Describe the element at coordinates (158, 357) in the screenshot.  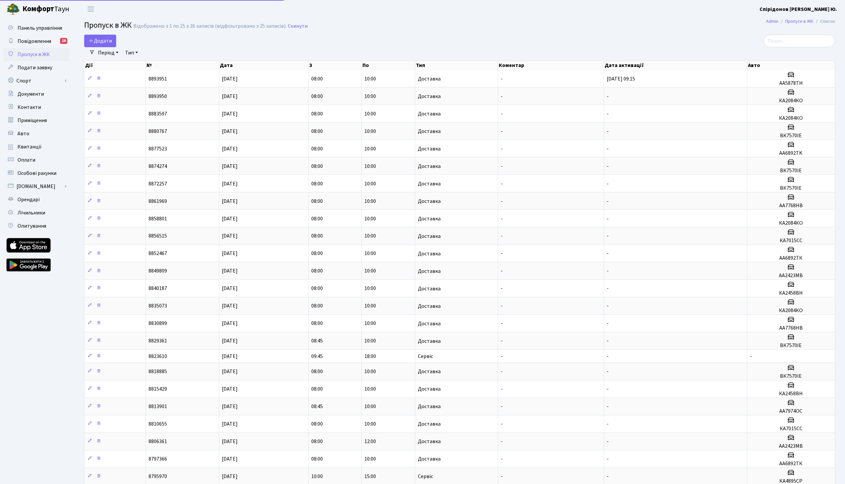
I see `span: 8823610` at that location.